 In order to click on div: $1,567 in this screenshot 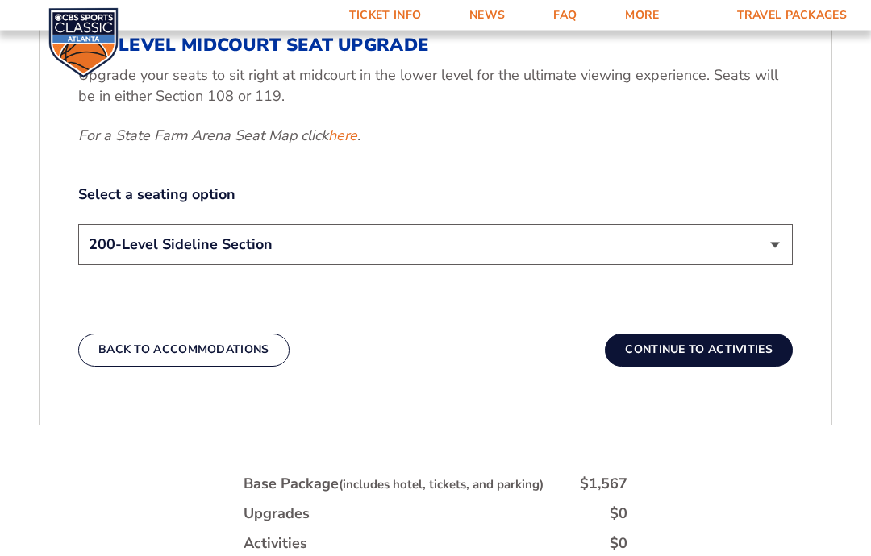, I will do `click(603, 484)`.